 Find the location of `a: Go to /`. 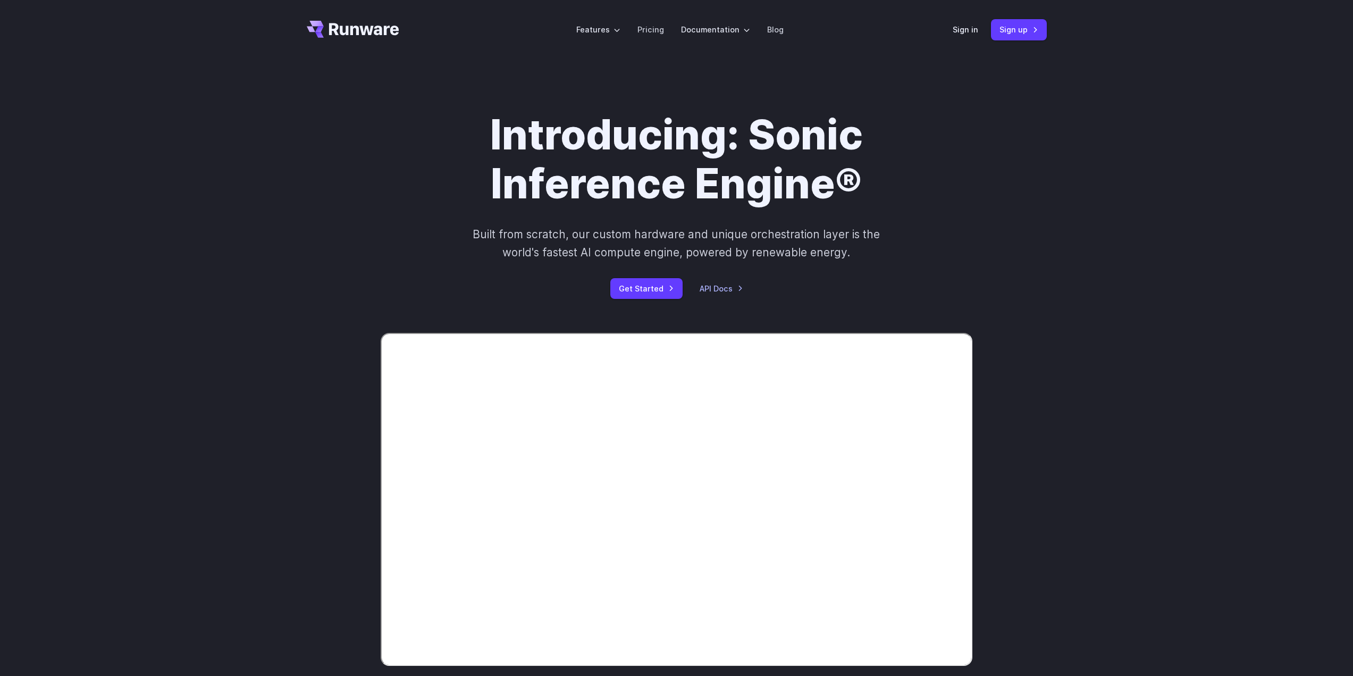

a: Go to / is located at coordinates (353, 29).